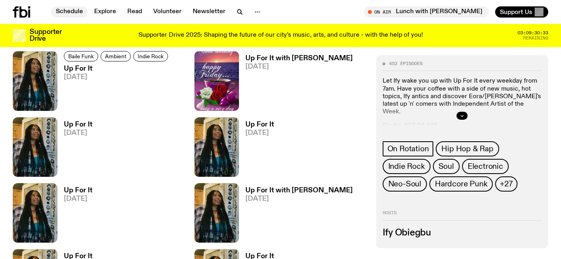 The height and width of the screenshot is (259, 561). I want to click on a: Volunteer, so click(167, 12).